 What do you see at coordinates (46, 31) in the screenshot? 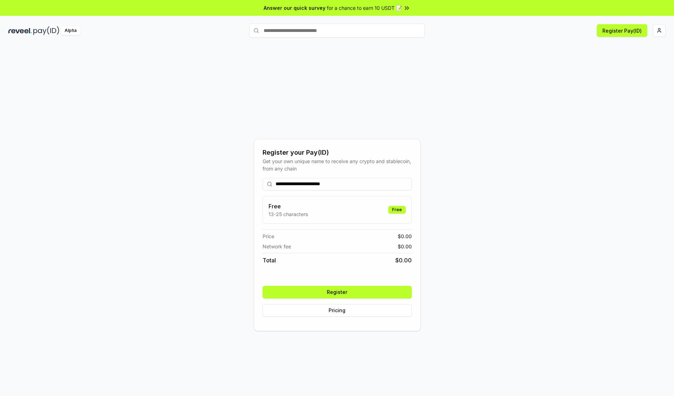
I see `img: pay_id` at bounding box center [46, 31].